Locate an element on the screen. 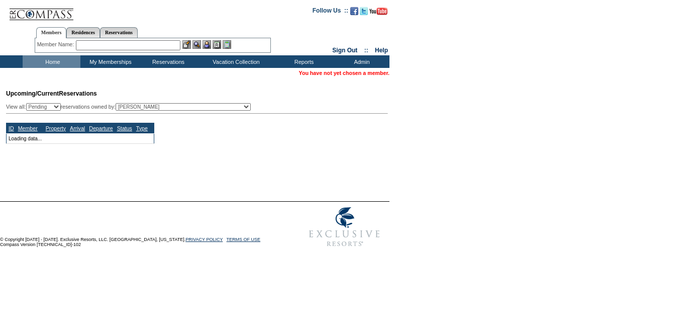 The image size is (698, 324). a: Subscribe to our YouTube Channel is located at coordinates (378, 13).